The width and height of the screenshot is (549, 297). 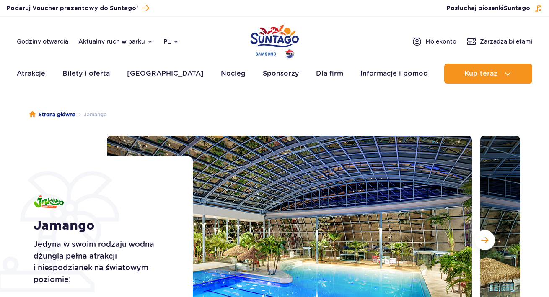 What do you see at coordinates (116, 41) in the screenshot?
I see `button: Aktualny ruch w parku` at bounding box center [116, 41].